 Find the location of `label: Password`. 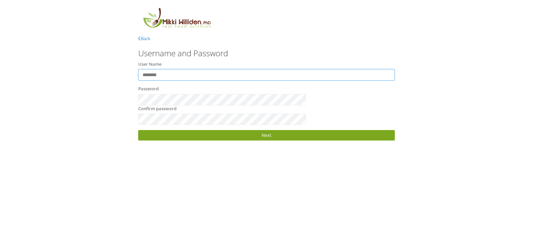

label: Password is located at coordinates (148, 89).